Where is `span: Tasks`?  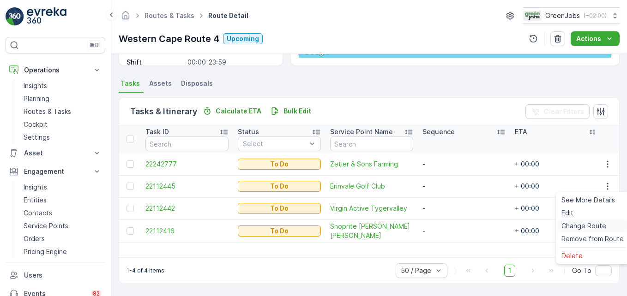
span: Tasks is located at coordinates (130, 84).